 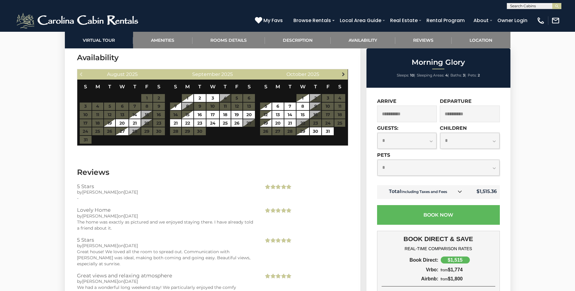 What do you see at coordinates (424, 192) in the screenshot?
I see `small: Including Taxes and Fees` at bounding box center [424, 192].